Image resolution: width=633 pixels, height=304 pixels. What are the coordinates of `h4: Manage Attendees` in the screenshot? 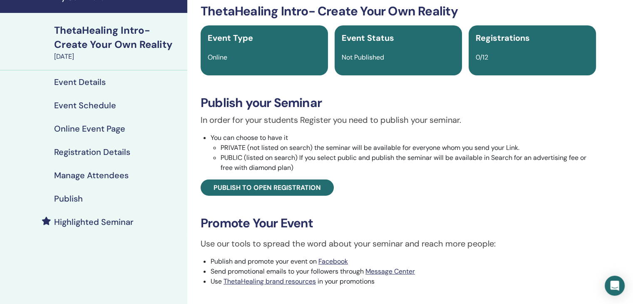 It's located at (91, 175).